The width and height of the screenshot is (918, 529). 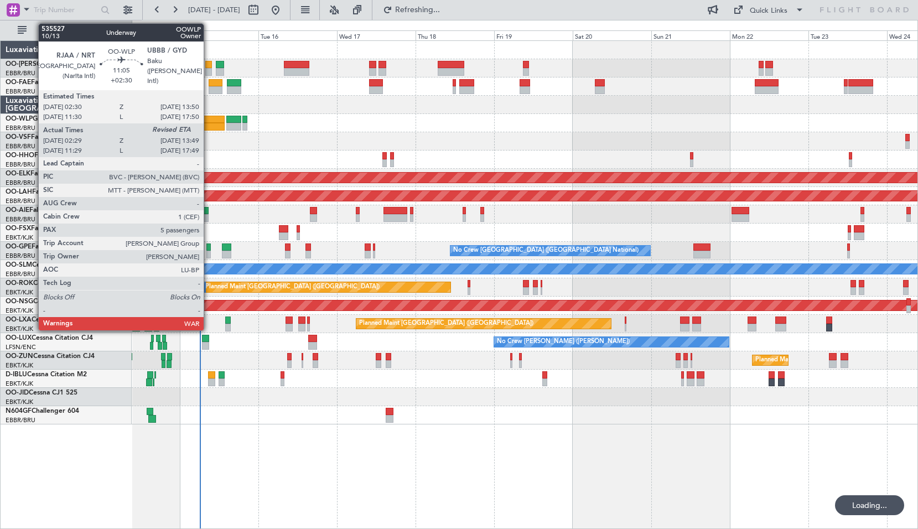 I want to click on span: OO-FAE, so click(x=18, y=82).